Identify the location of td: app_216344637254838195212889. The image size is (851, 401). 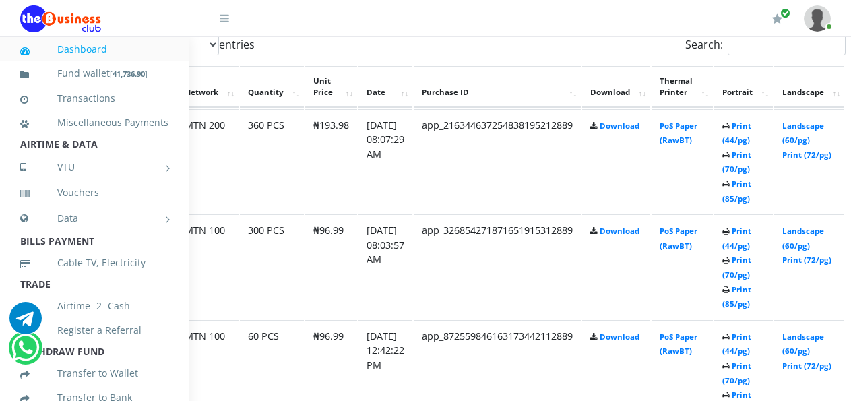
(497, 161).